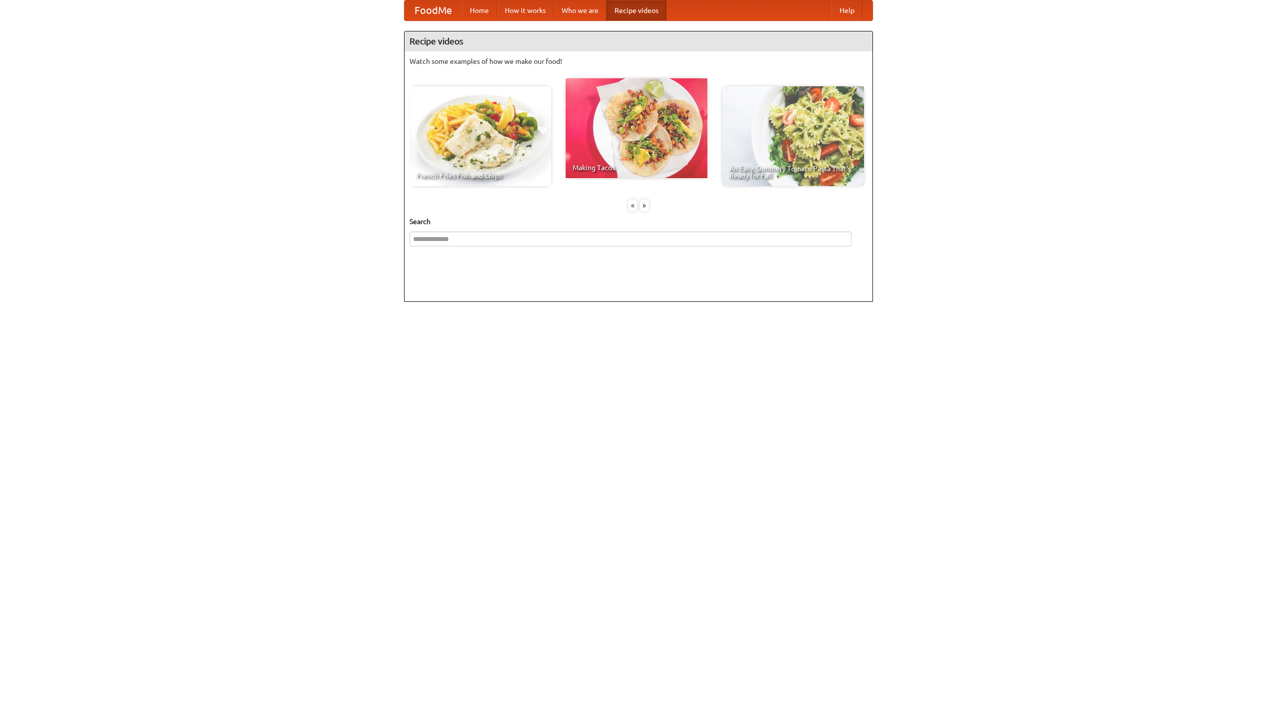  I want to click on a: How it works, so click(525, 10).